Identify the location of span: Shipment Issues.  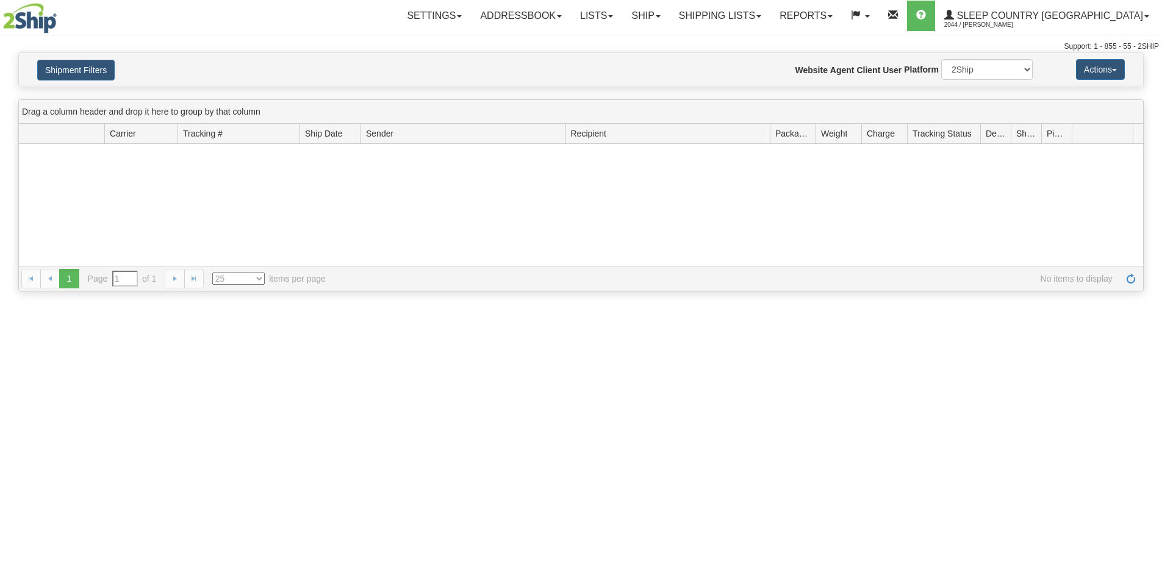
(1026, 134).